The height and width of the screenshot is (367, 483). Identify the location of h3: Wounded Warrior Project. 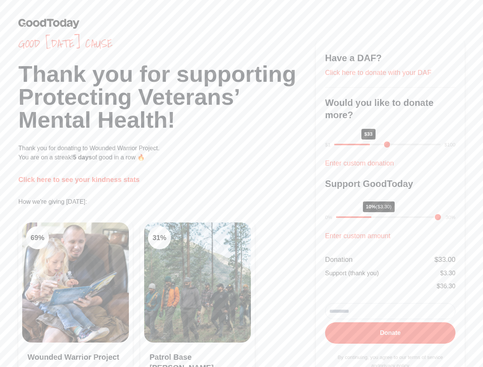
(75, 357).